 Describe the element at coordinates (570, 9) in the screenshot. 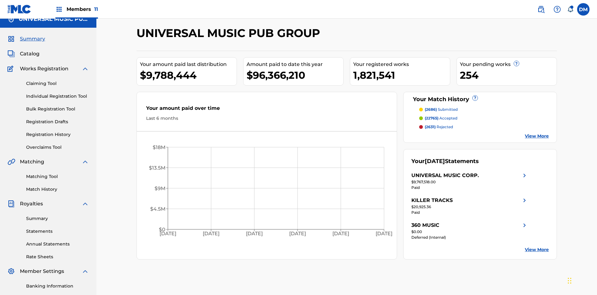

I see `div: Notifications` at that location.